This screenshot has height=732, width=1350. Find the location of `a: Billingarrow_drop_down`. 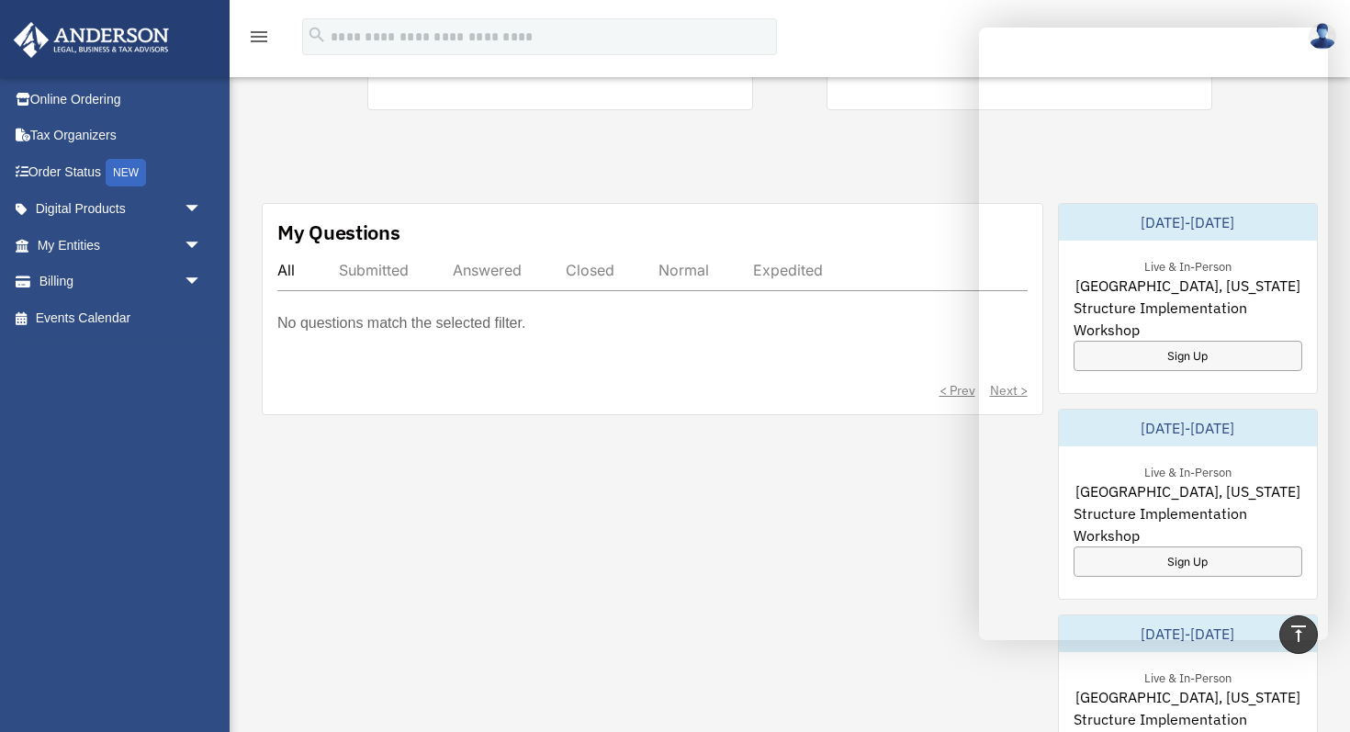

a: Billingarrow_drop_down is located at coordinates (121, 282).